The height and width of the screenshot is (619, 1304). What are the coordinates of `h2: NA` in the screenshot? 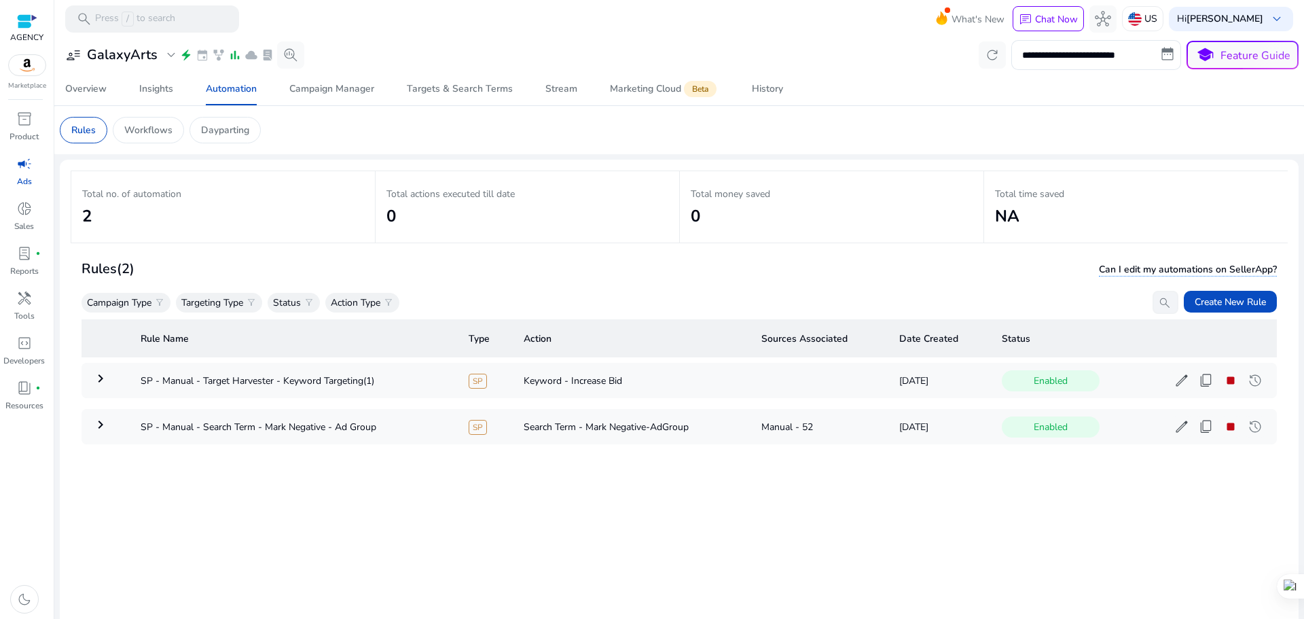 It's located at (1136, 216).